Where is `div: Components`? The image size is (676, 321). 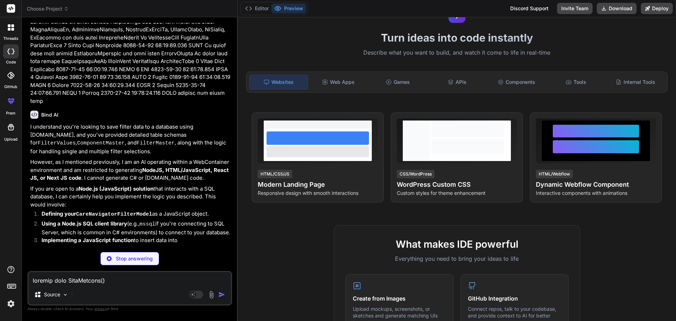 div: Components is located at coordinates (516, 82).